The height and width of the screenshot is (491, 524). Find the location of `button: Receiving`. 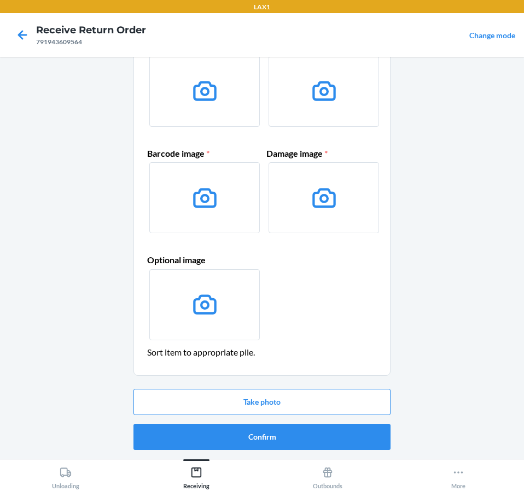

button: Receiving is located at coordinates (197, 474).